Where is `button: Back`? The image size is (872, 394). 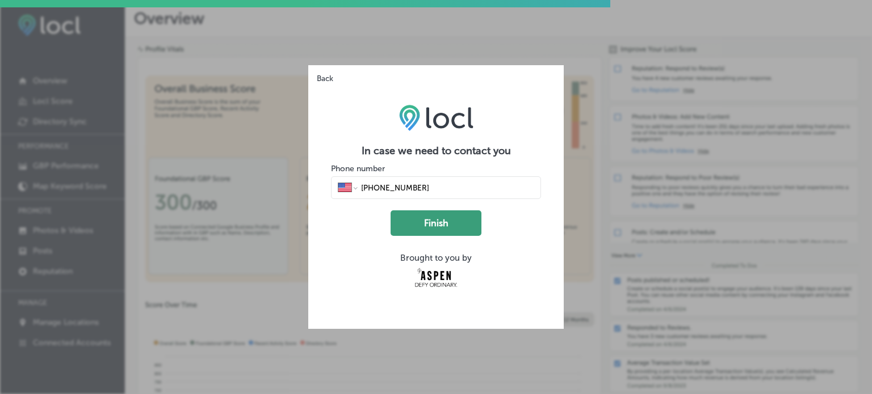 button: Back is located at coordinates (322, 74).